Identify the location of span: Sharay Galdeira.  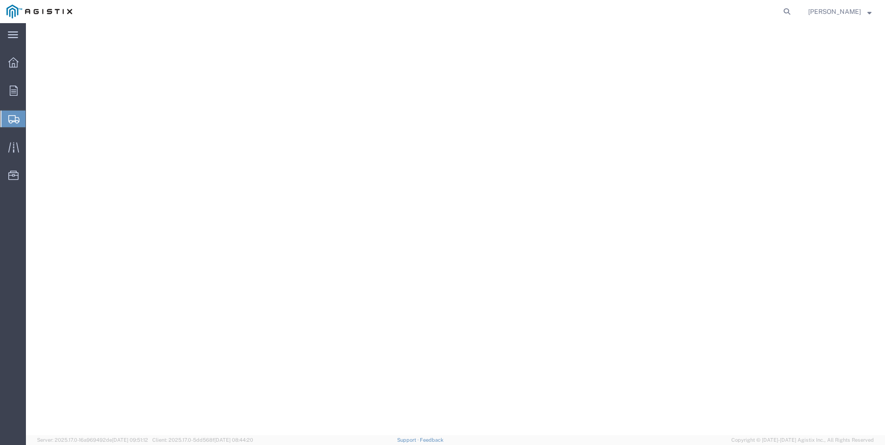
(834, 12).